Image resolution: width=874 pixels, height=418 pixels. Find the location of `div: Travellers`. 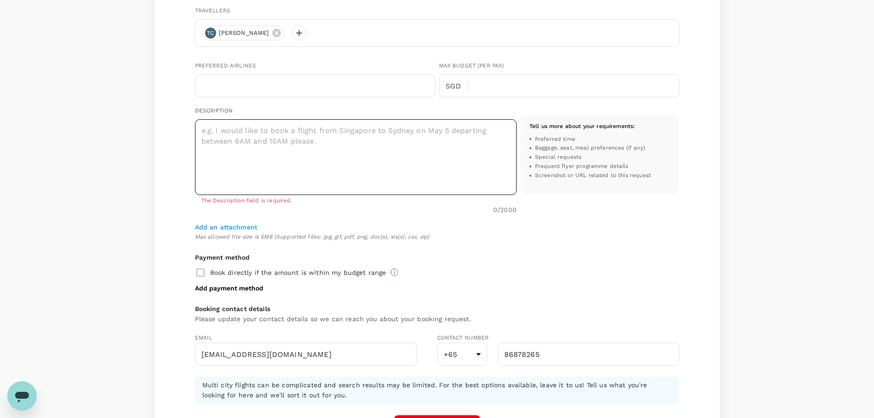

div: Travellers is located at coordinates (437, 11).